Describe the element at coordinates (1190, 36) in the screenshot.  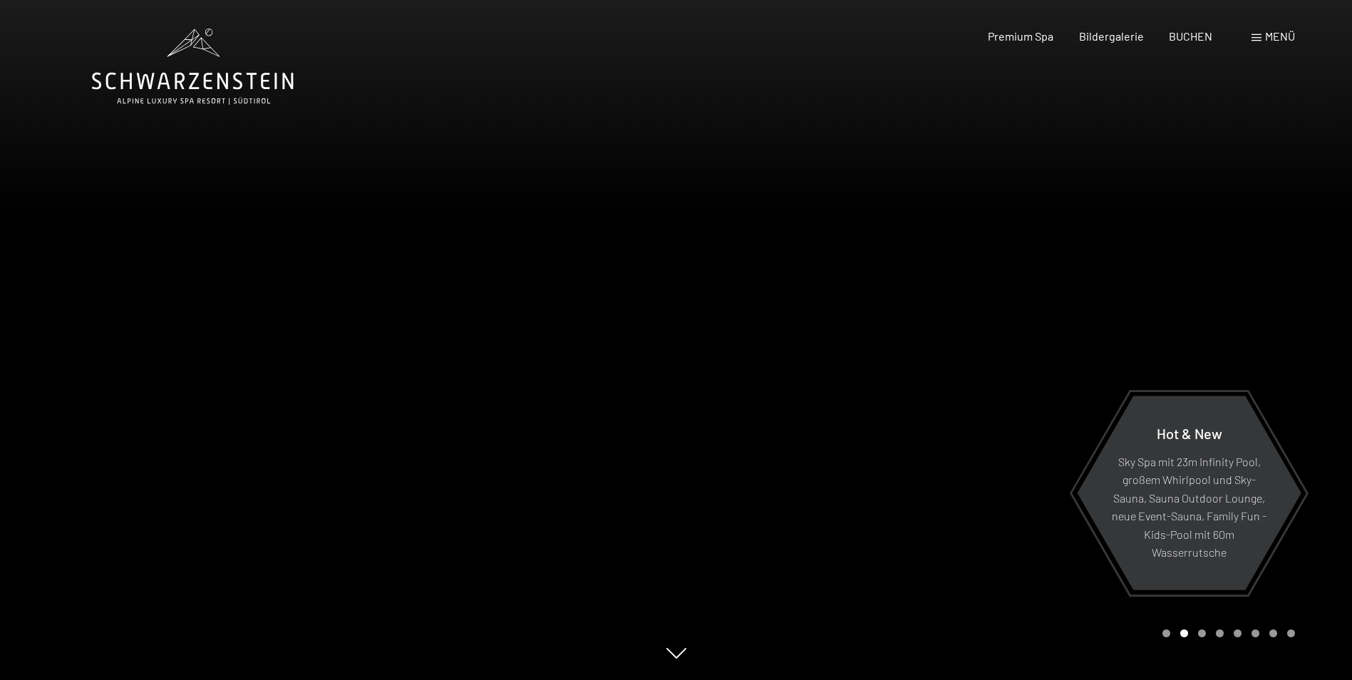
I see `span: BUCHEN` at that location.